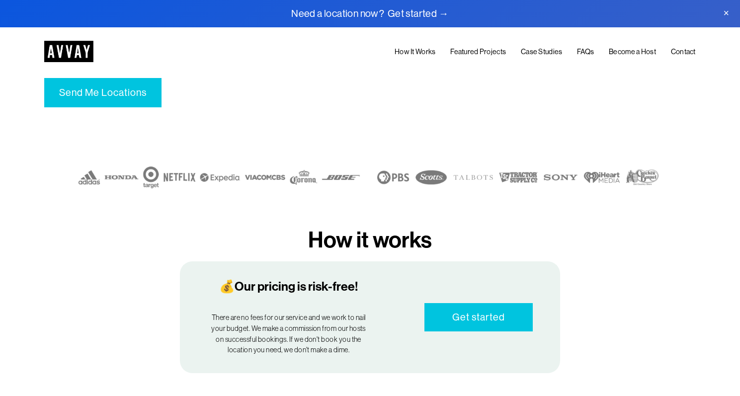 The width and height of the screenshot is (740, 396). Describe the element at coordinates (289, 287) in the screenshot. I see `h4: 💰Our pricing is risk-free!` at that location.